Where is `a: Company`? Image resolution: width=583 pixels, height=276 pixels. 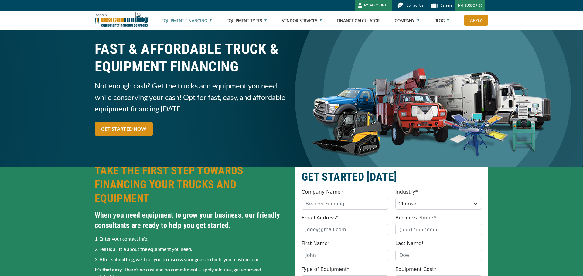
a: Company is located at coordinates (407, 21).